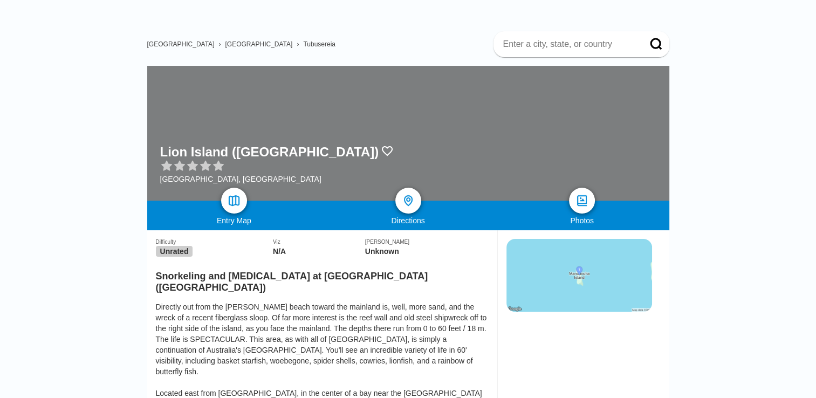 Image resolution: width=816 pixels, height=398 pixels. I want to click on div: Unknown, so click(427, 251).